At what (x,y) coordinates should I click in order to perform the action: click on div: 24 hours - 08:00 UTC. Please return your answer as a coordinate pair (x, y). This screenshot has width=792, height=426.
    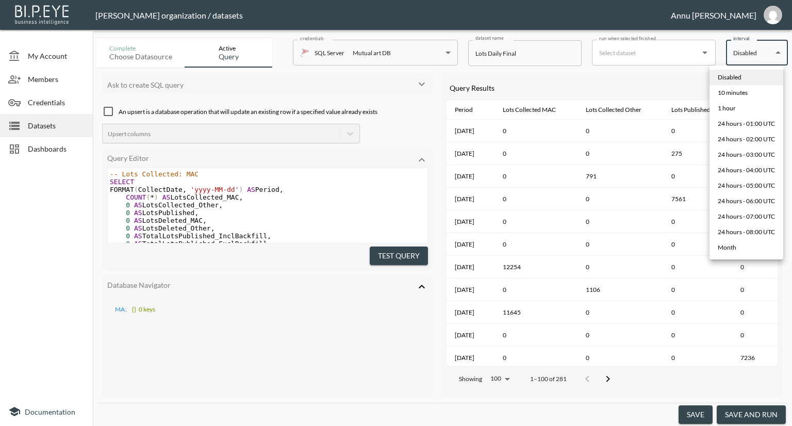
    Looking at the image, I should click on (746, 232).